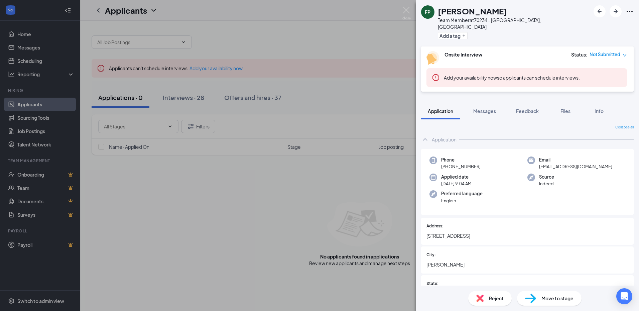  Describe the element at coordinates (444, 139) in the screenshot. I see `div: Application` at that location.